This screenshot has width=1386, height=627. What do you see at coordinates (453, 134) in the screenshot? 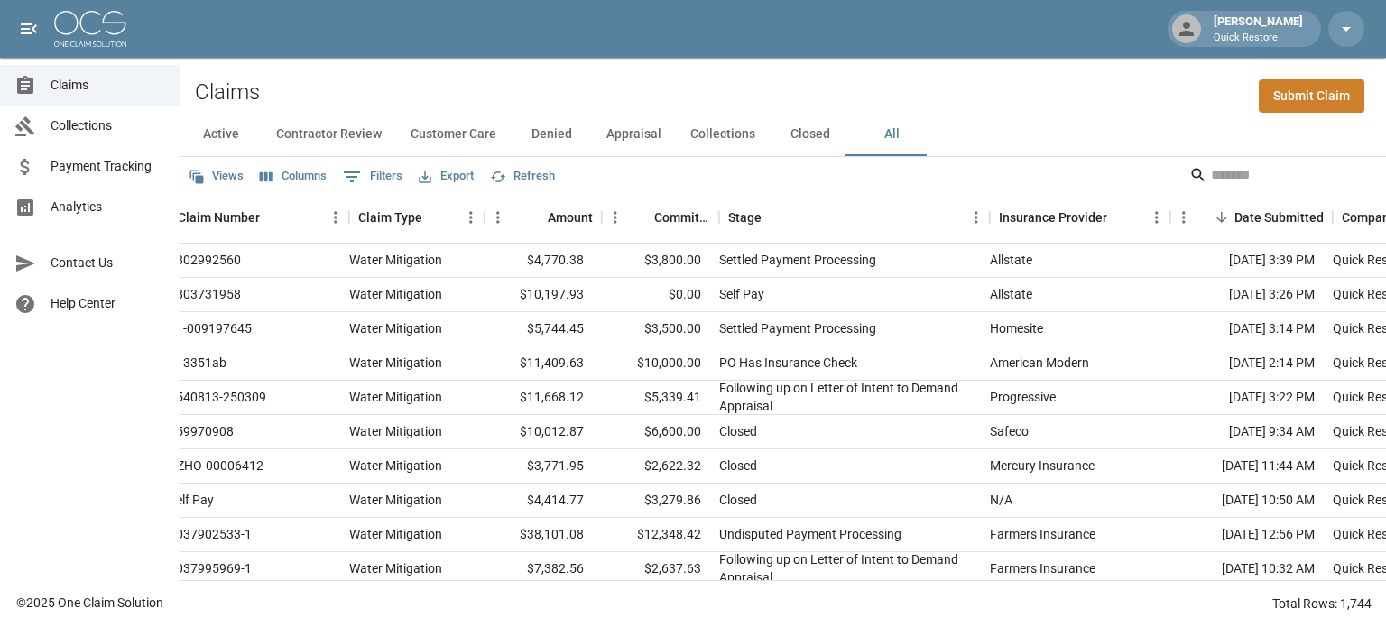
I see `button: Customer Care` at bounding box center [453, 134].